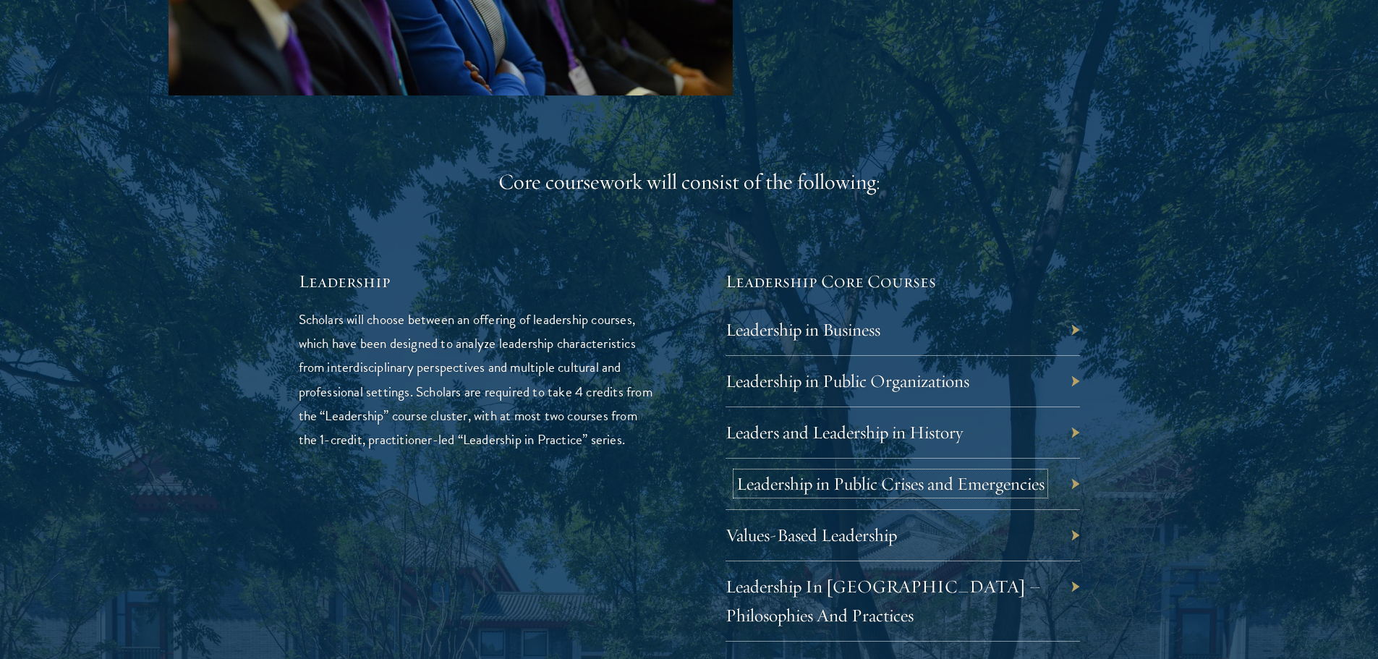 This screenshot has height=659, width=1378. What do you see at coordinates (476, 281) in the screenshot?
I see `h5: Leadership` at bounding box center [476, 281].